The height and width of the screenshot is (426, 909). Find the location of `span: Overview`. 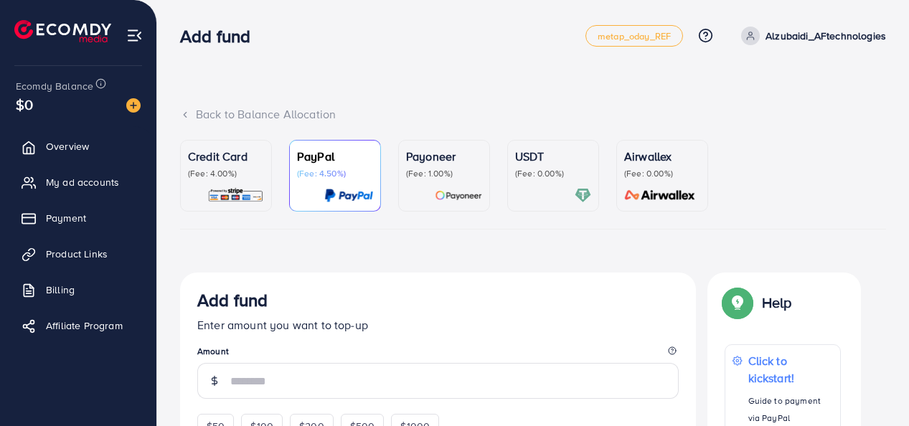

span: Overview is located at coordinates (67, 146).